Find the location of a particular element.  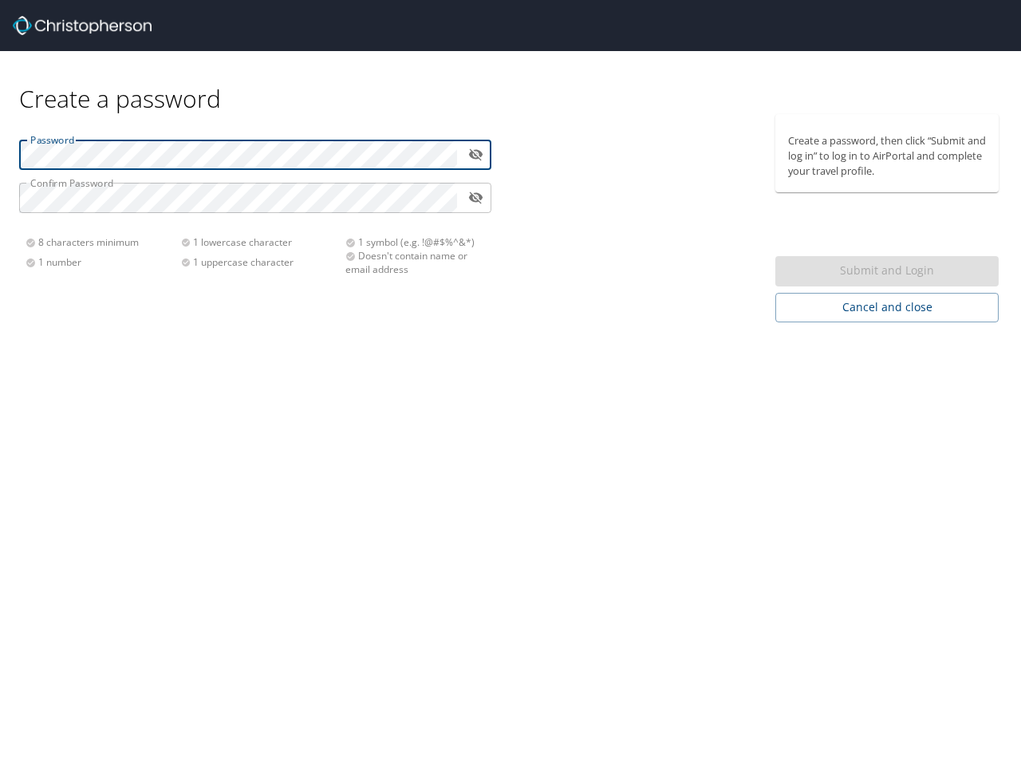

img: Christopherson_logo_rev.png is located at coordinates (82, 26).